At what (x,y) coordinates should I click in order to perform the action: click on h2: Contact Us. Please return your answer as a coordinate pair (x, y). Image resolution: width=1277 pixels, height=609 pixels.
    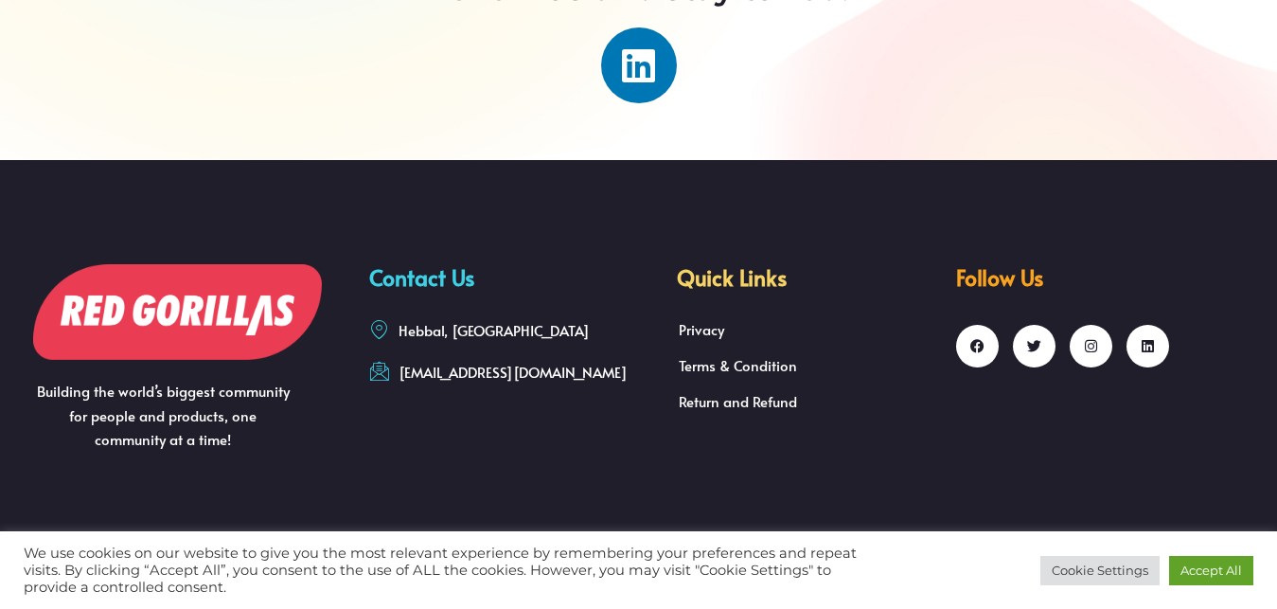
    Looking at the image, I should click on (499, 277).